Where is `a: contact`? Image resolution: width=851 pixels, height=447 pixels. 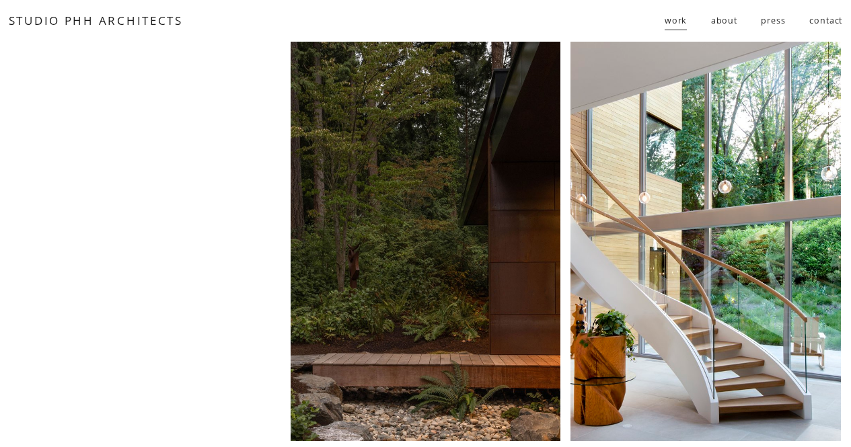
a: contact is located at coordinates (825, 21).